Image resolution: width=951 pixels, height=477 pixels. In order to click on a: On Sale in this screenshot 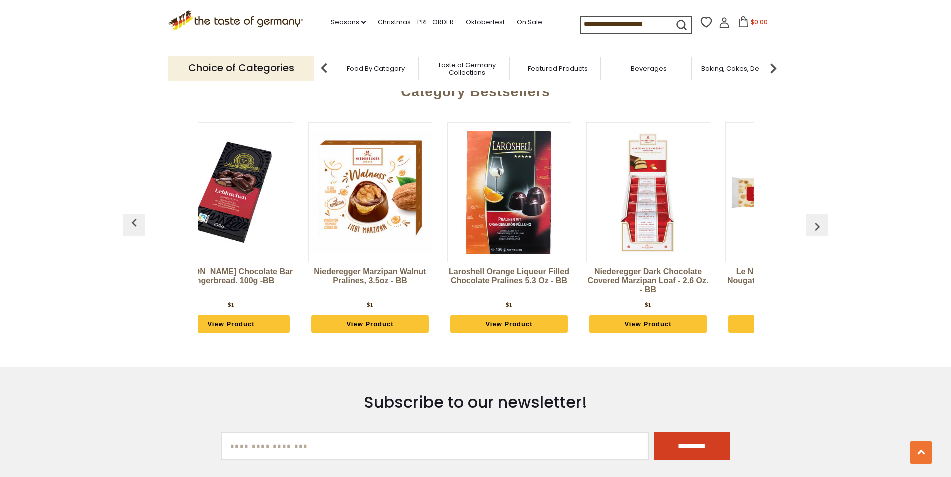, I will do `click(529, 22)`.